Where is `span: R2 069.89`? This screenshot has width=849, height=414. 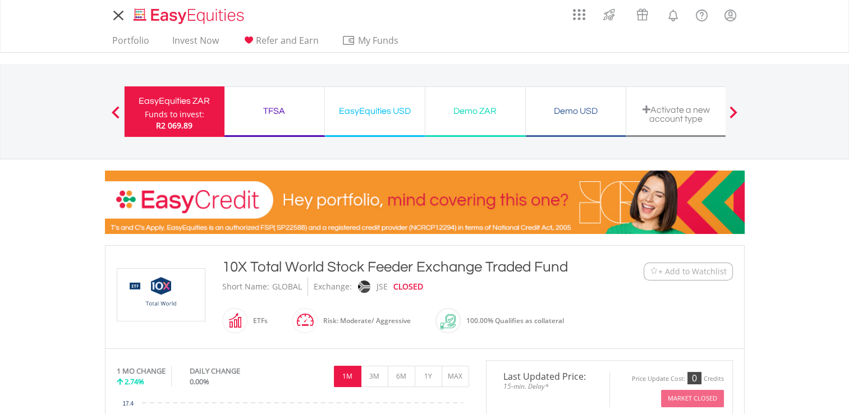 span: R2 069.89 is located at coordinates (174, 125).